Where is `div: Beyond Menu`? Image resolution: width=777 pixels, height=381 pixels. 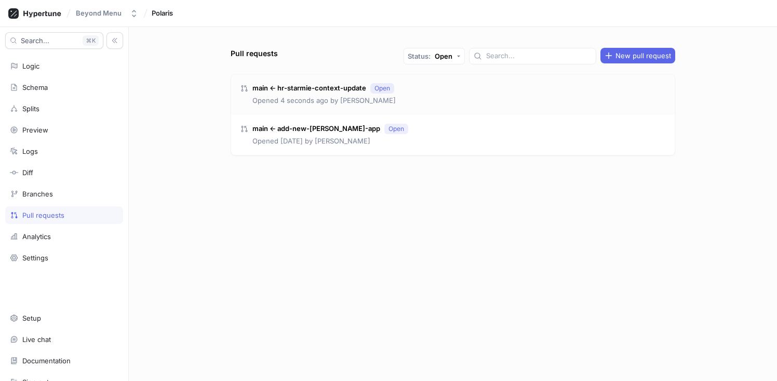 div: Beyond Menu is located at coordinates (99, 13).